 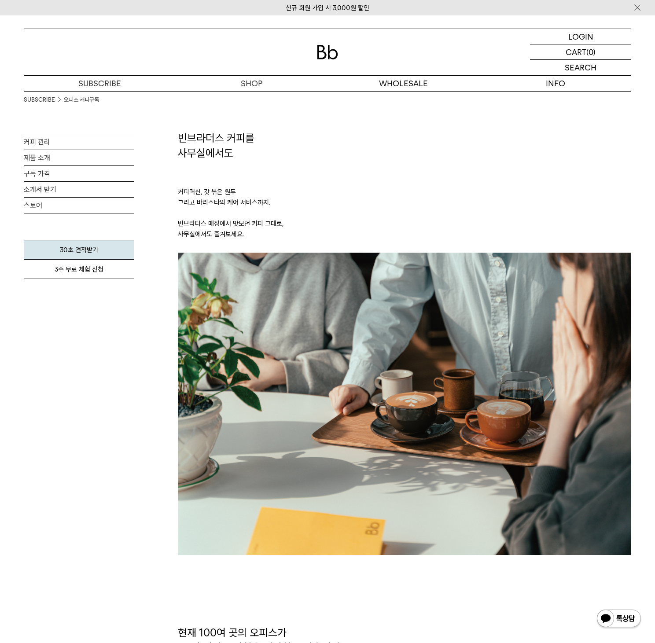 I want to click on a: 30초 견적받기, so click(x=79, y=250).